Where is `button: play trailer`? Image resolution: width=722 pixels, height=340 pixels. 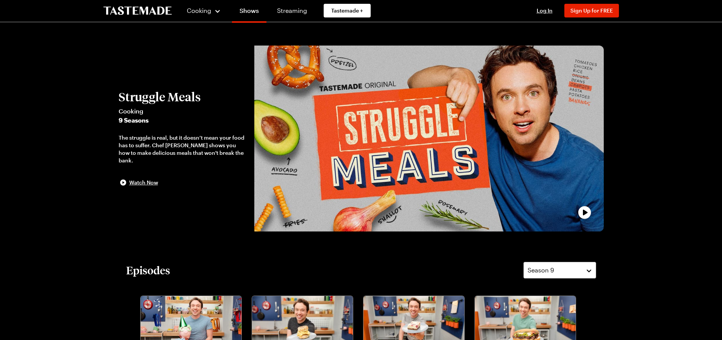
button: play trailer is located at coordinates (429, 138).